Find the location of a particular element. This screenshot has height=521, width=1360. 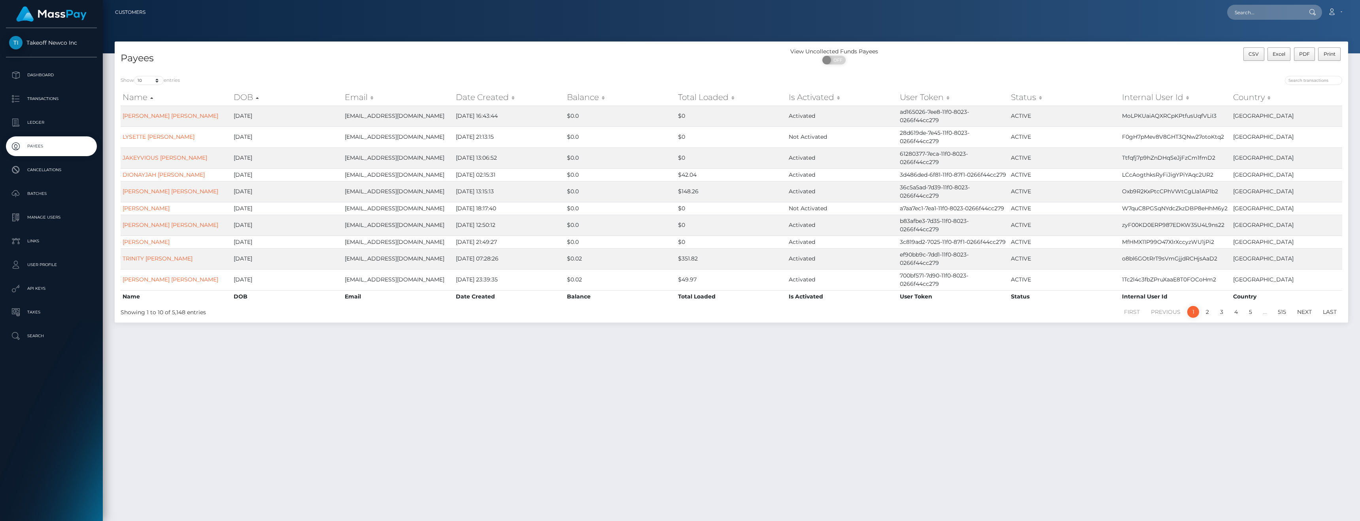

td: W7quC8PGSqNYdcZkzDBP8eHhM6y2 is located at coordinates (1175, 208).